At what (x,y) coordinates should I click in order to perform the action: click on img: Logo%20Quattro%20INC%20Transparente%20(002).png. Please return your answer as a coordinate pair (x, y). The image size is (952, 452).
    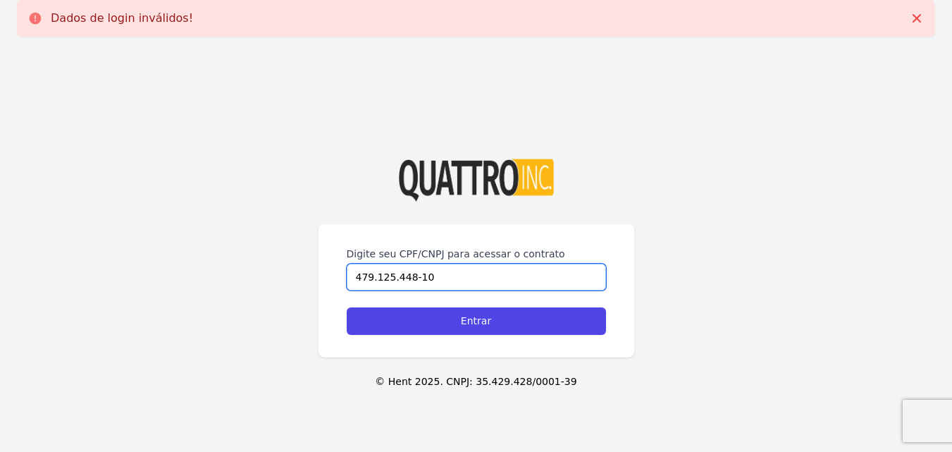
    Looking at the image, I should click on (476, 180).